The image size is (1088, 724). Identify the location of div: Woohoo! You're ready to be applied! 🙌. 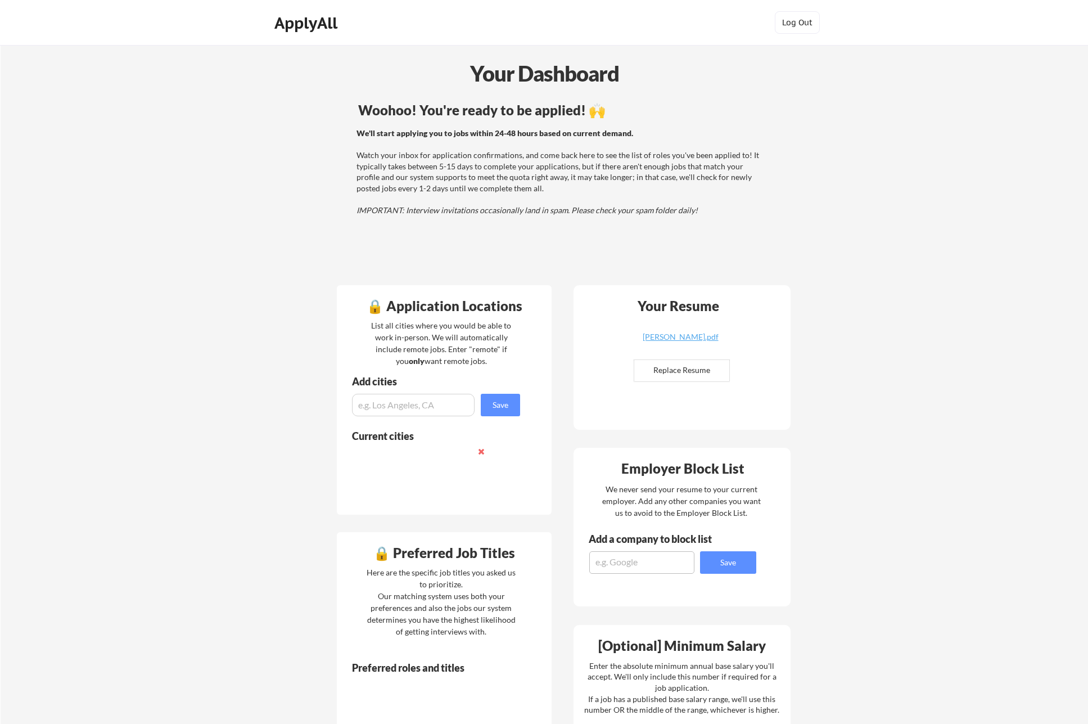
(561, 110).